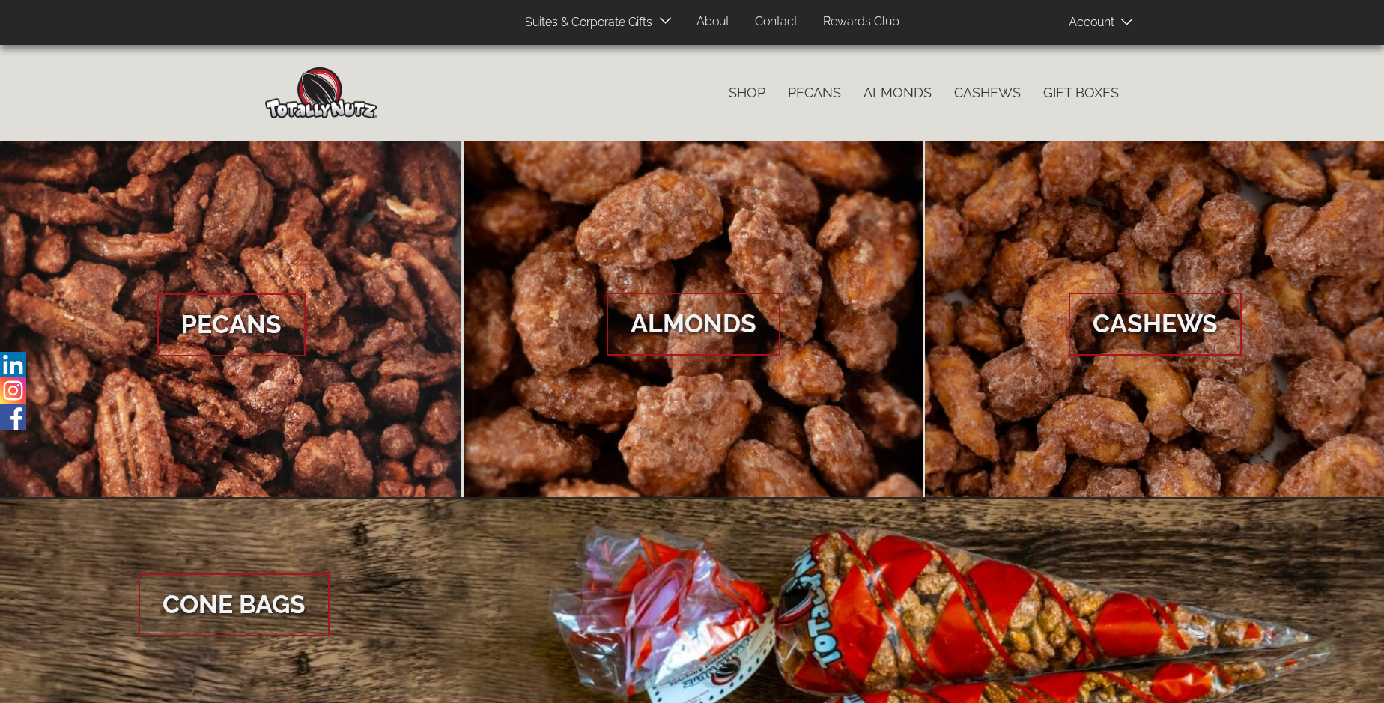 Image resolution: width=1384 pixels, height=703 pixels. I want to click on span: Almonds, so click(694, 324).